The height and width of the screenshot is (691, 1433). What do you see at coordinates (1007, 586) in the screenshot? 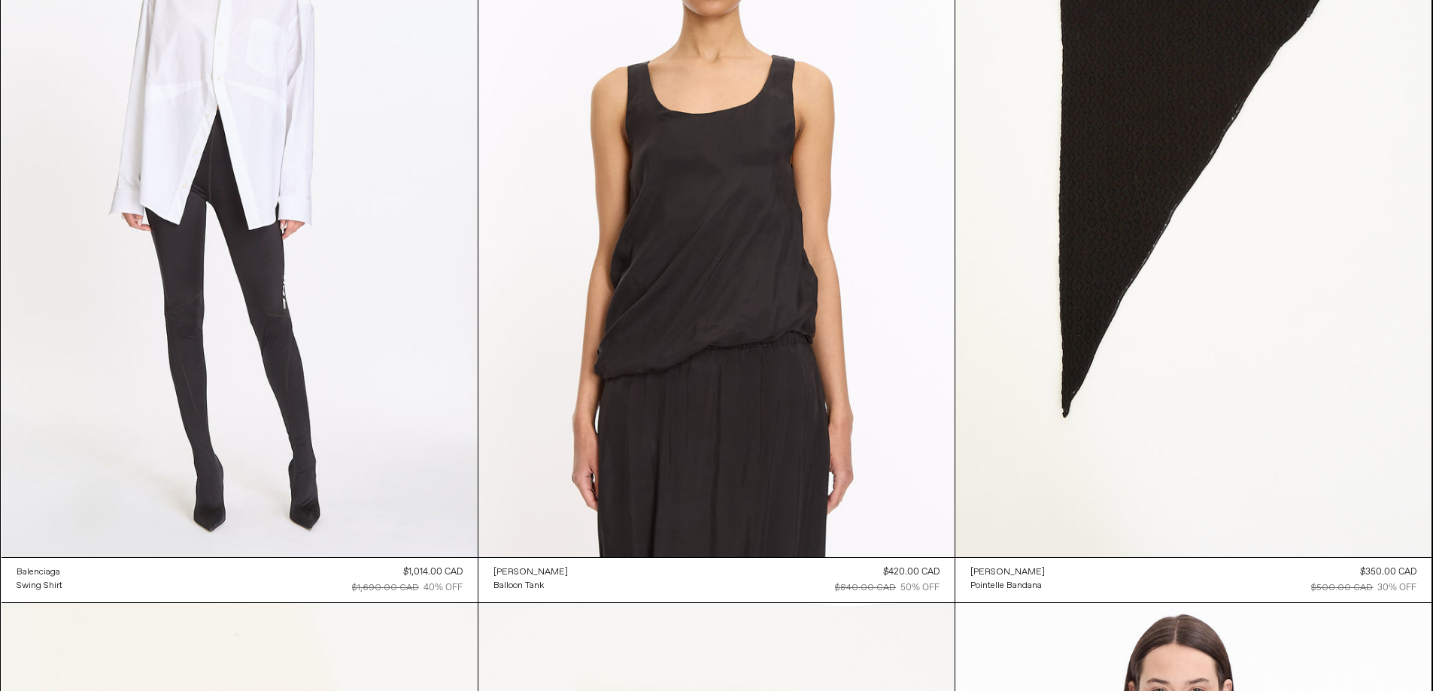
I see `a: Pointelle Bandana` at bounding box center [1007, 586].